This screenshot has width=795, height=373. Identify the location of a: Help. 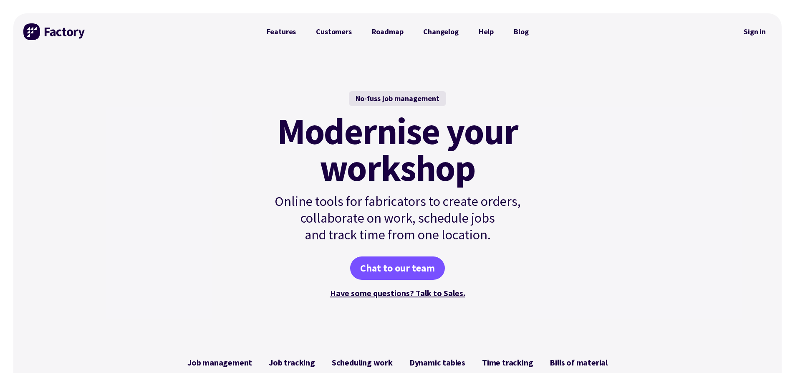
(486, 32).